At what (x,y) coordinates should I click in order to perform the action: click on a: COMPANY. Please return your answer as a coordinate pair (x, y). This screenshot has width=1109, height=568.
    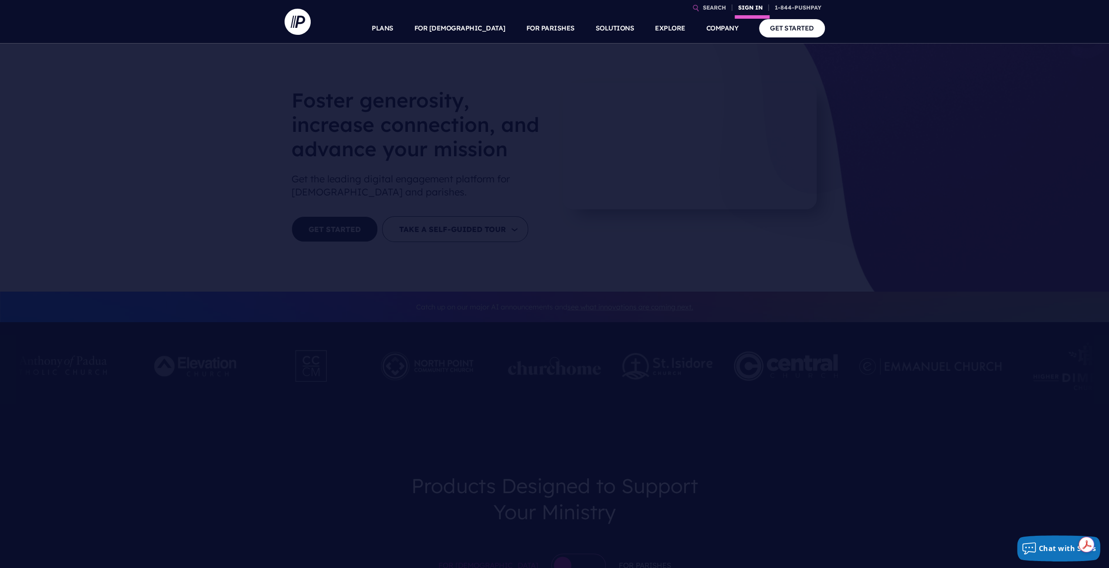
    Looking at the image, I should click on (722, 28).